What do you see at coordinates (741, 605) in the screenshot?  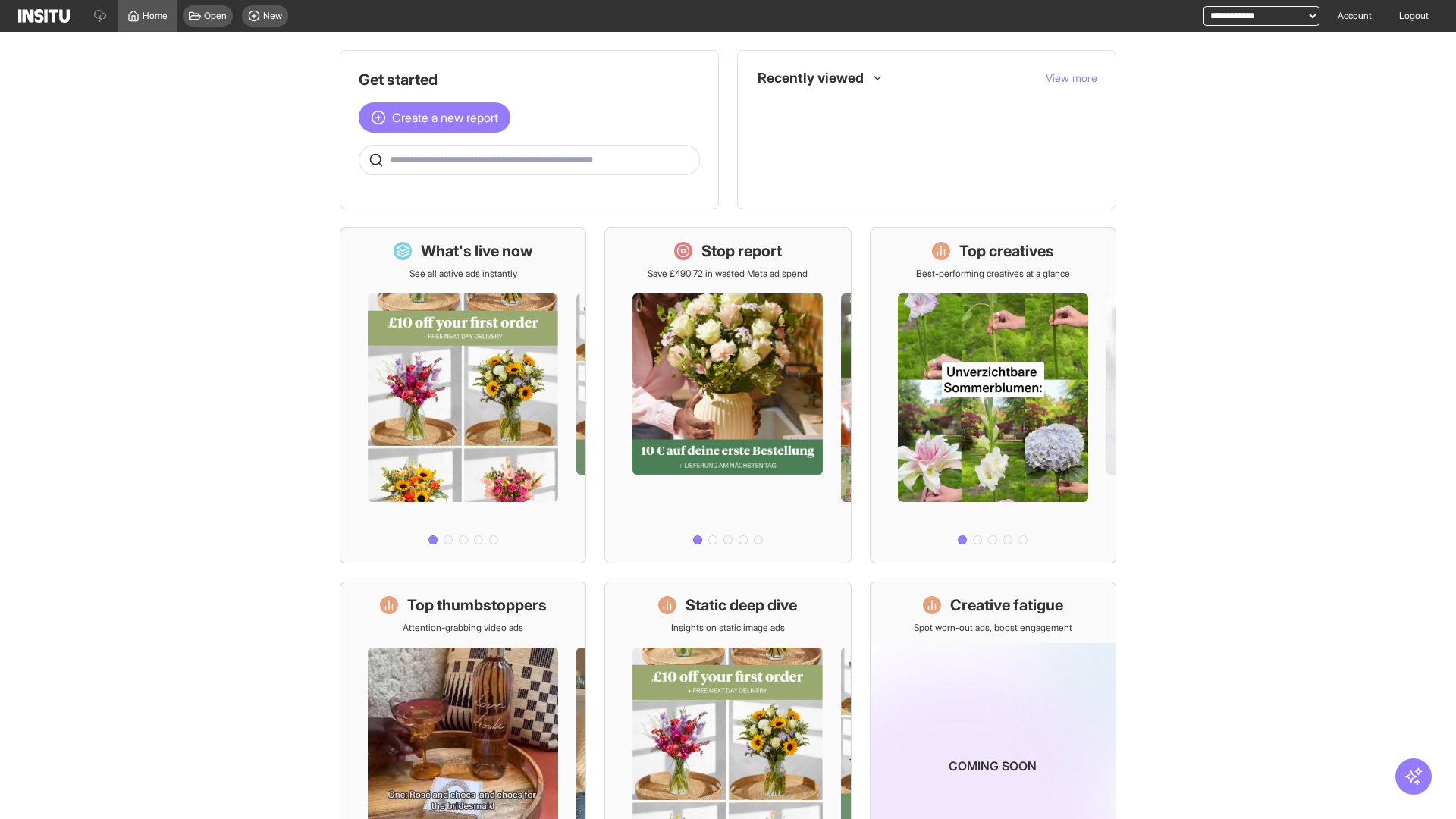 I see `h1: Static deep dive` at bounding box center [741, 605].